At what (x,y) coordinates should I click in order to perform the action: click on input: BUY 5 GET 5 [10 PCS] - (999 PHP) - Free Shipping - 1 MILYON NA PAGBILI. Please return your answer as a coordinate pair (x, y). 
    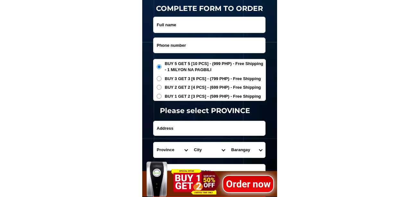
    Looking at the image, I should click on (159, 67).